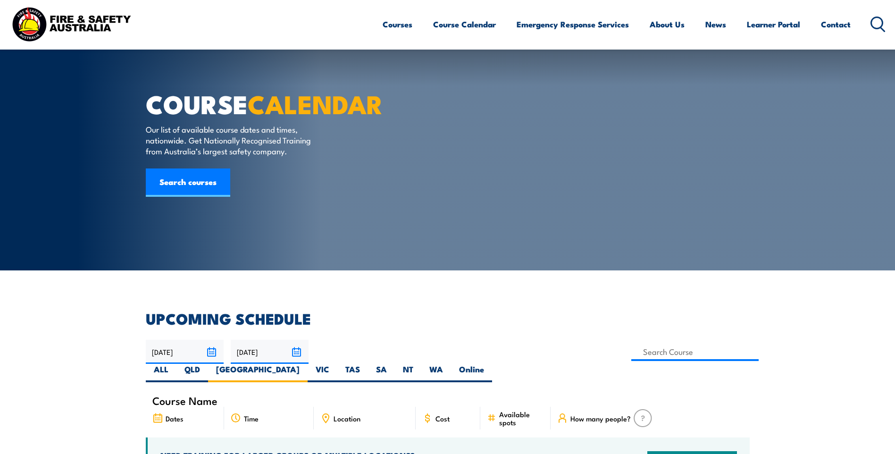 This screenshot has width=895, height=454. I want to click on label: NT, so click(408, 373).